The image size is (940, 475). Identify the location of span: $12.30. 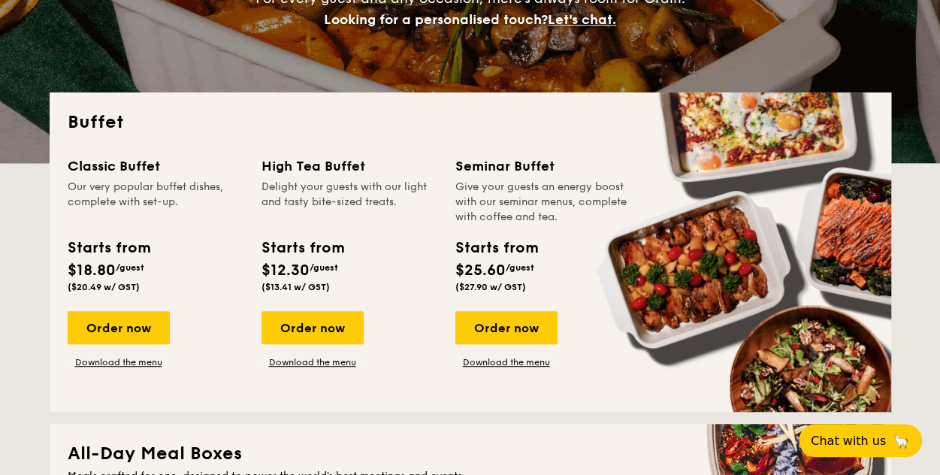
(285, 270).